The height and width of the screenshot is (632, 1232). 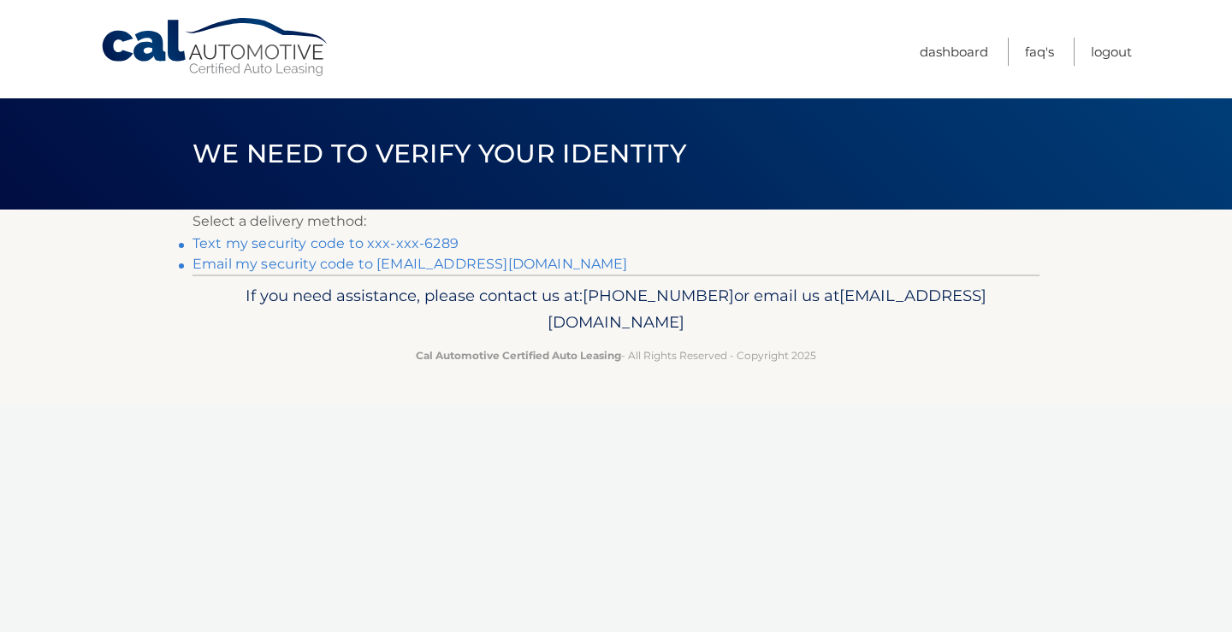 What do you see at coordinates (216, 47) in the screenshot?
I see `a: Cal Automotive` at bounding box center [216, 47].